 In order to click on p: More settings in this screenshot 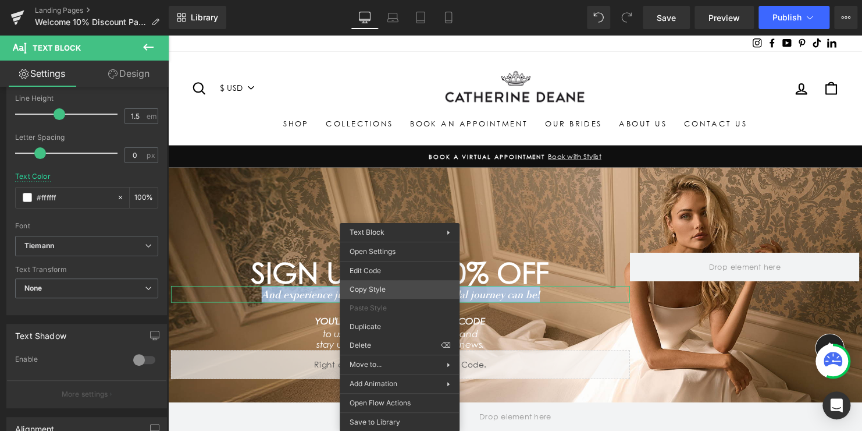, I will do `click(85, 394)`.